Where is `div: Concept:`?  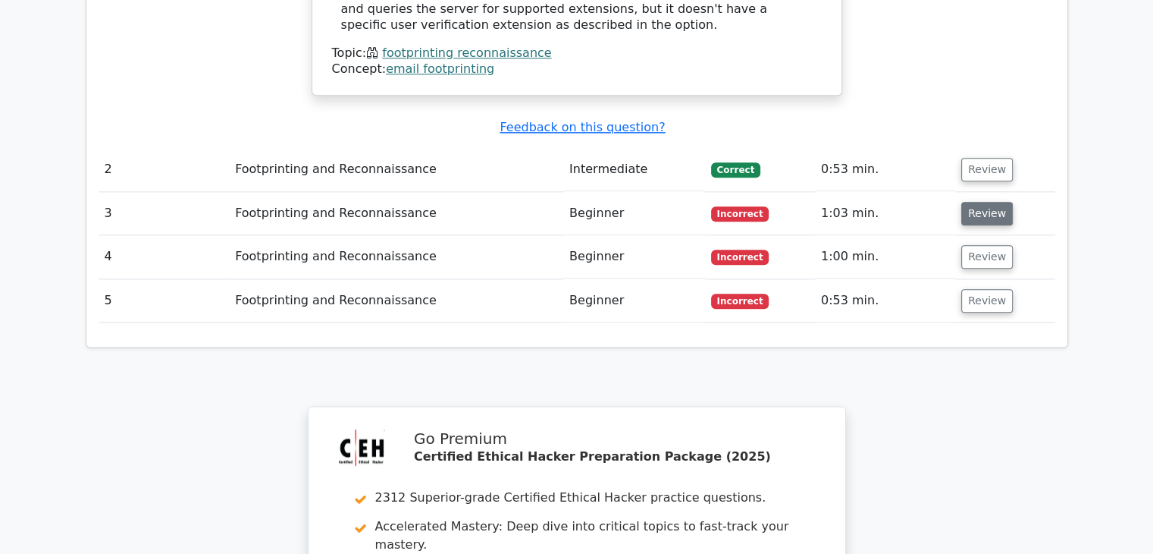
div: Concept: is located at coordinates (577, 69).